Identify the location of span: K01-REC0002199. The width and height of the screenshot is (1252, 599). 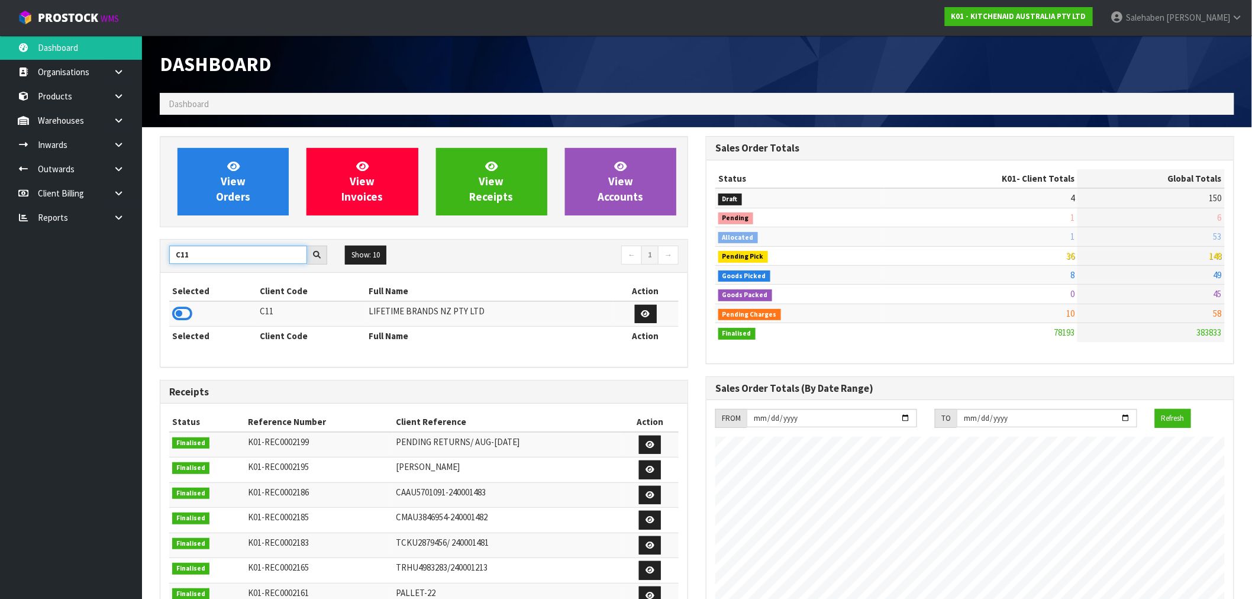
(278, 441).